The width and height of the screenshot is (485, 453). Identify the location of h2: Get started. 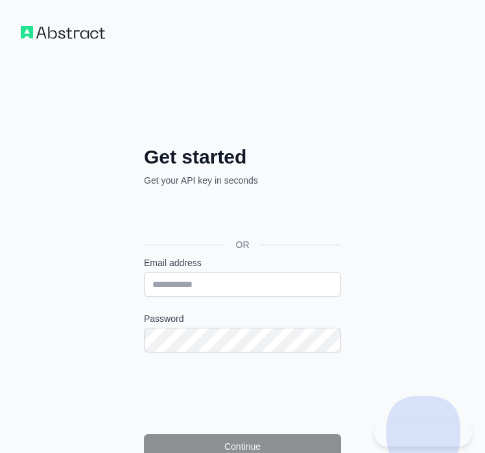
(243, 157).